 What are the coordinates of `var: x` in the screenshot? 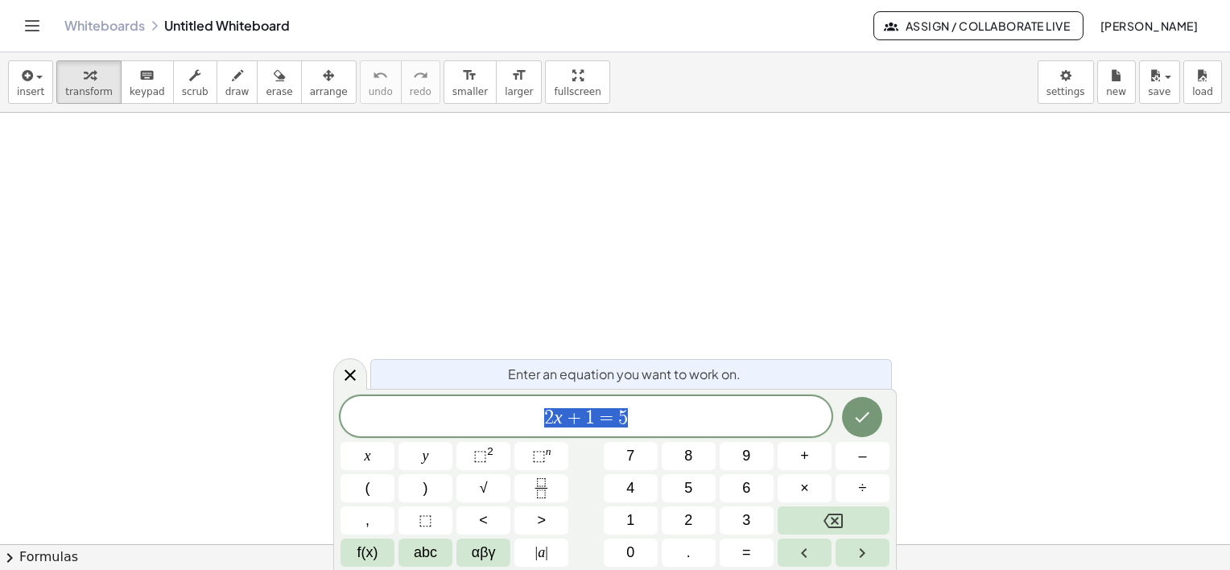 It's located at (558, 417).